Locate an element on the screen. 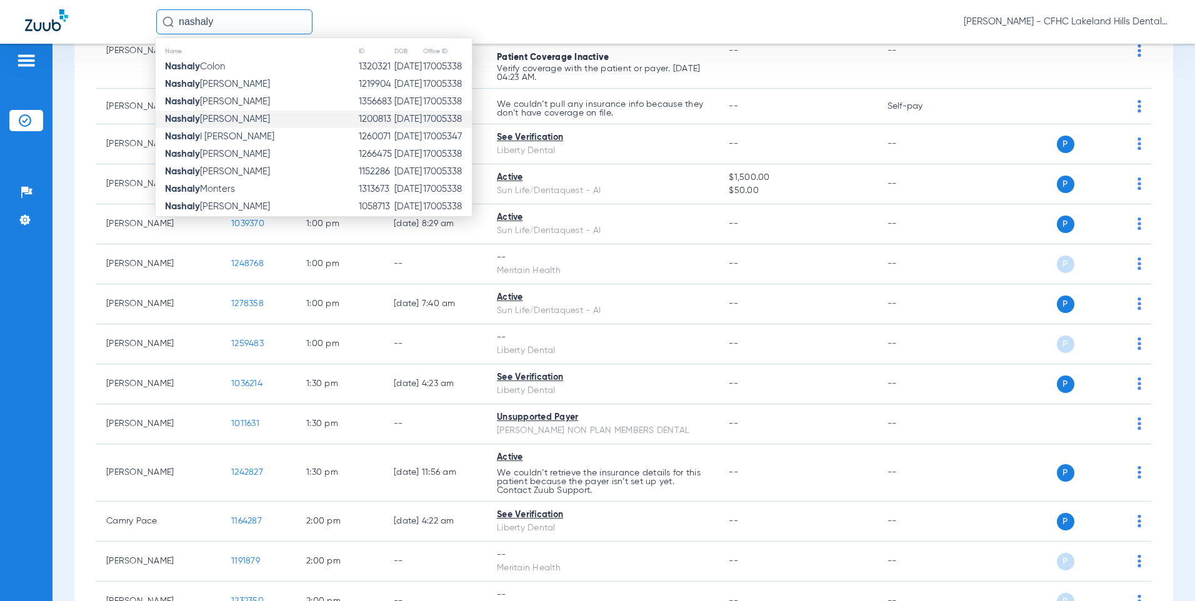  span: 1039370 is located at coordinates (247, 224).